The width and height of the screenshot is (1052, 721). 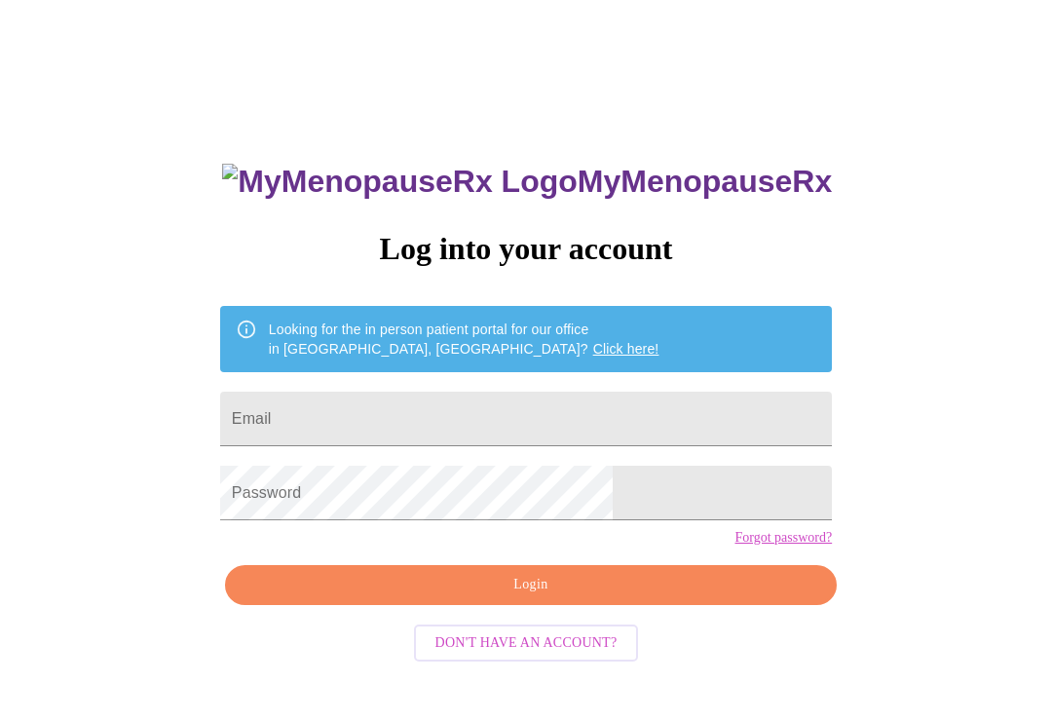 What do you see at coordinates (526, 643) in the screenshot?
I see `button: Don't have an account?` at bounding box center [526, 643].